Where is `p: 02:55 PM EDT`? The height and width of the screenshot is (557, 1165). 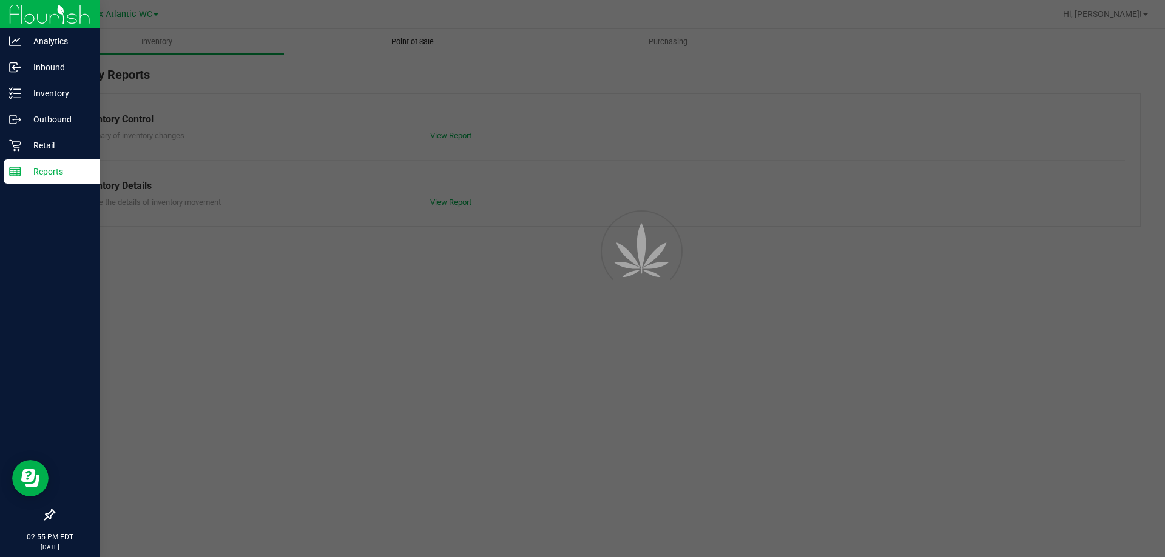 p: 02:55 PM EDT is located at coordinates (50, 537).